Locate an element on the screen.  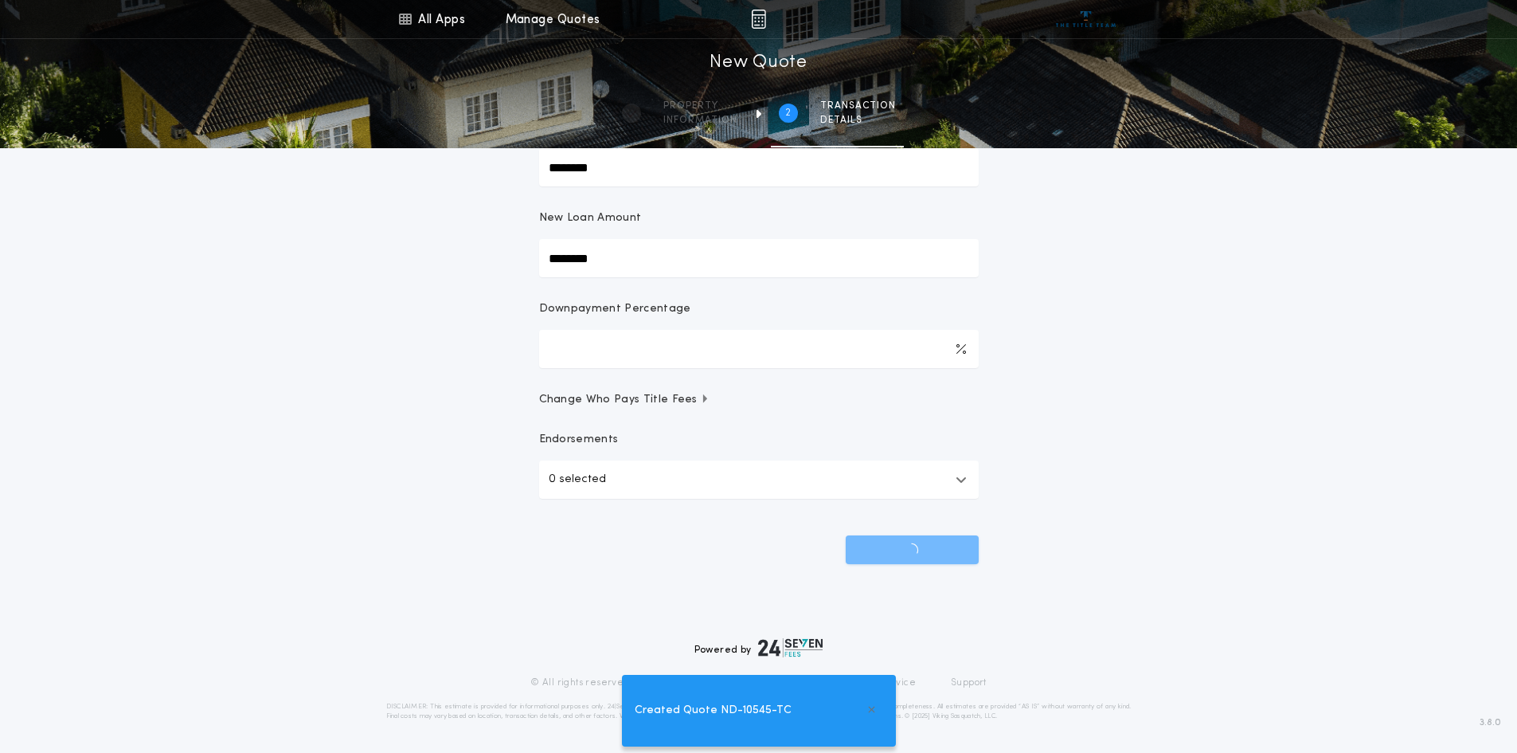
span: Change Who Pays Title Fees is located at coordinates (624, 400).